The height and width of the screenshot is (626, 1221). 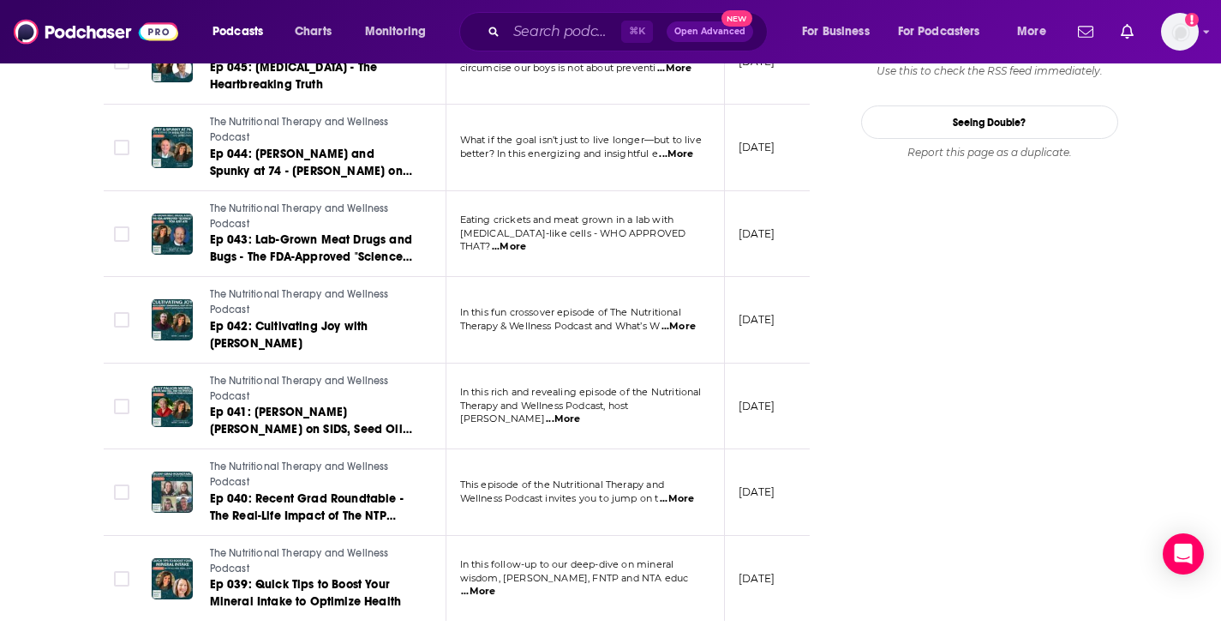 I want to click on input: Search podcasts, credits, & more..., so click(x=564, y=32).